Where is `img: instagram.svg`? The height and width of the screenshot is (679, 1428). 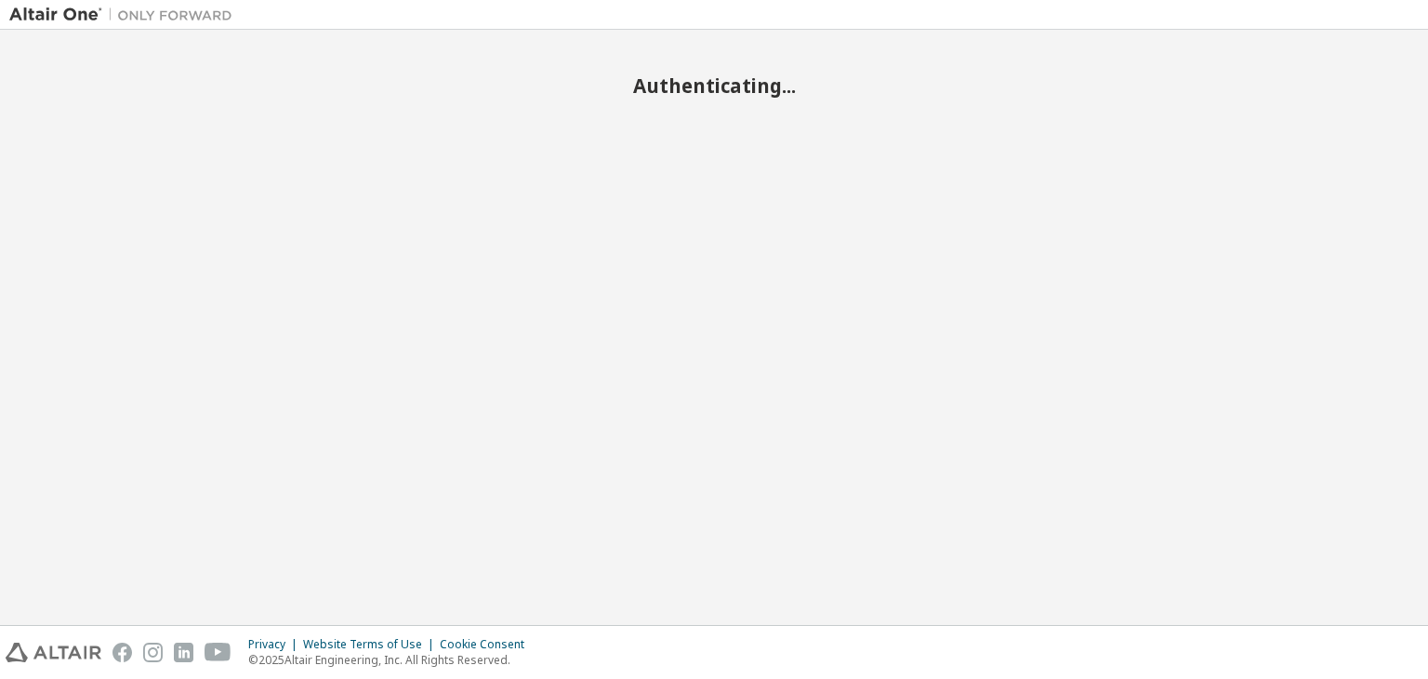 img: instagram.svg is located at coordinates (152, 652).